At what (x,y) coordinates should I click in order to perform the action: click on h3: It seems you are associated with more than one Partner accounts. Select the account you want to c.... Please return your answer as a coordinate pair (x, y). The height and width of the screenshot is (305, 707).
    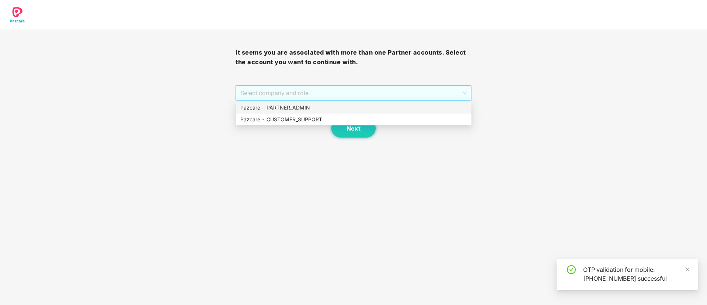
    Looking at the image, I should click on (353, 57).